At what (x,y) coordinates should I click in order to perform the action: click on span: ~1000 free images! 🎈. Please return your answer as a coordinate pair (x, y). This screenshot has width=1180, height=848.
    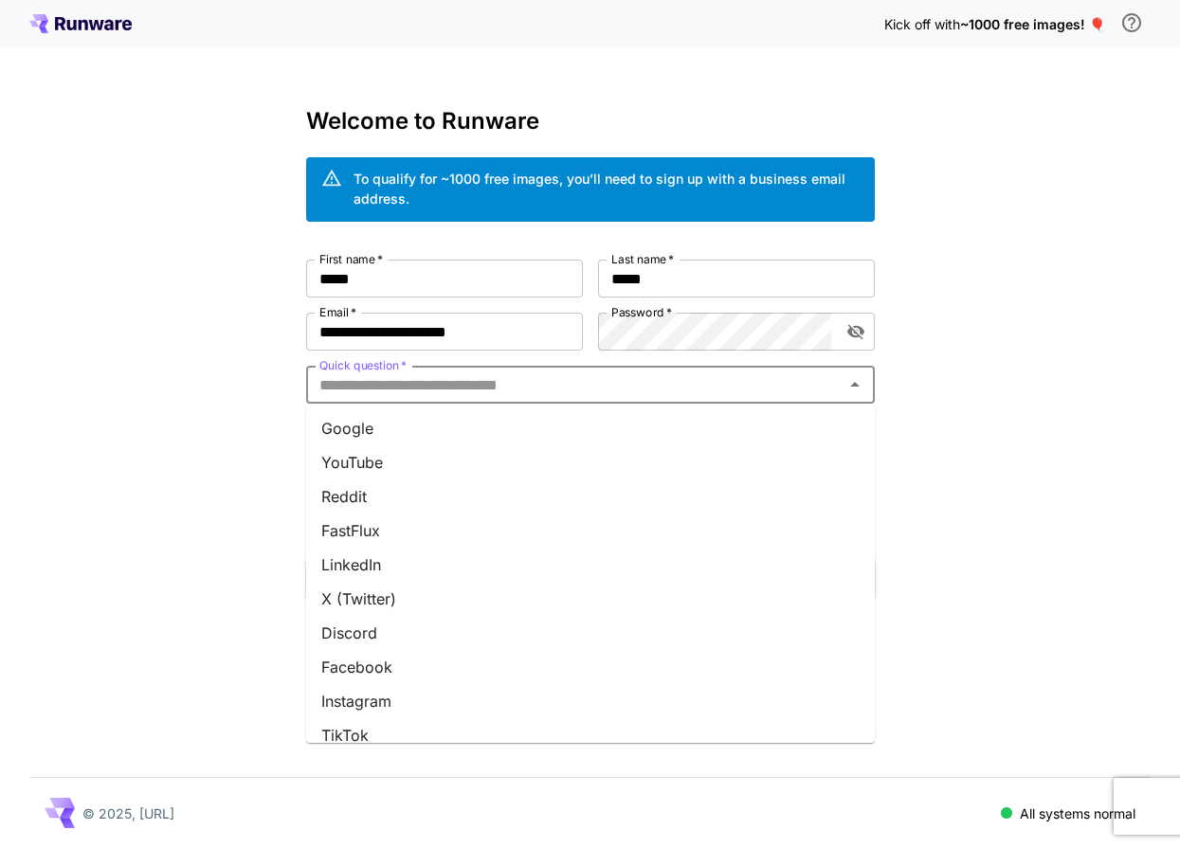
    Looking at the image, I should click on (1032, 24).